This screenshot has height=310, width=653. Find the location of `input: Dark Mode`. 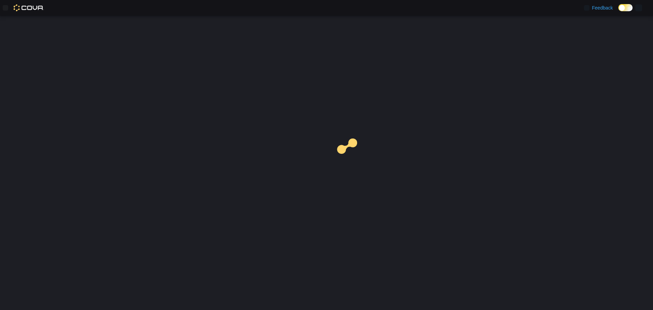

input: Dark Mode is located at coordinates (626, 7).